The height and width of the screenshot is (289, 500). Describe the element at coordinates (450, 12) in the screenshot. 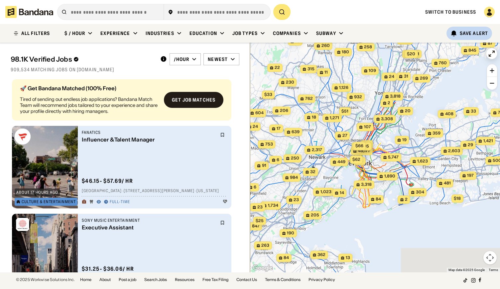

I see `span: Switch to Business` at that location.